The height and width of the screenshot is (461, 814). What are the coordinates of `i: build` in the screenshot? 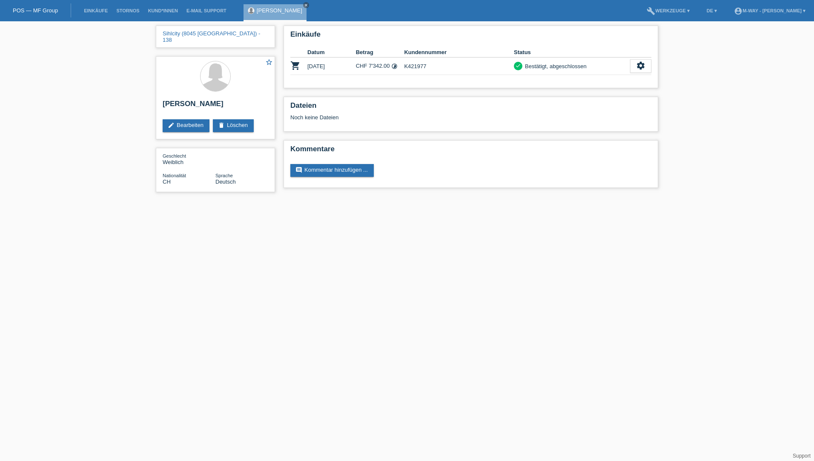 It's located at (651, 11).